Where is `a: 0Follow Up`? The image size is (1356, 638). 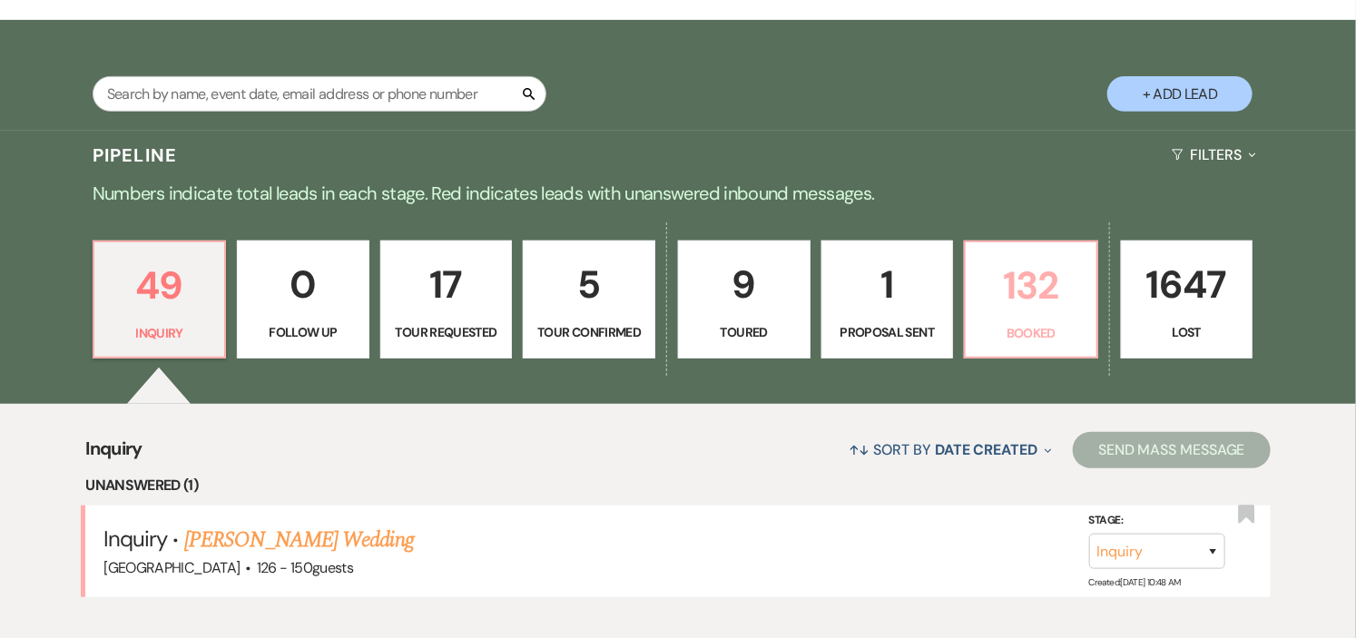 a: 0Follow Up is located at coordinates (303, 299).